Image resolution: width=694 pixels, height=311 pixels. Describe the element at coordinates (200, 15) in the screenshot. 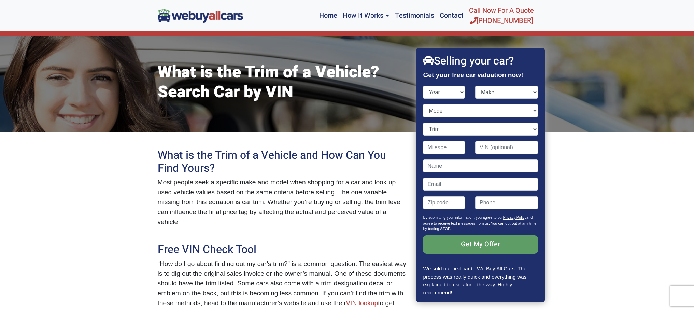

I see `img: We Buy All Cars in NJ logo` at that location.